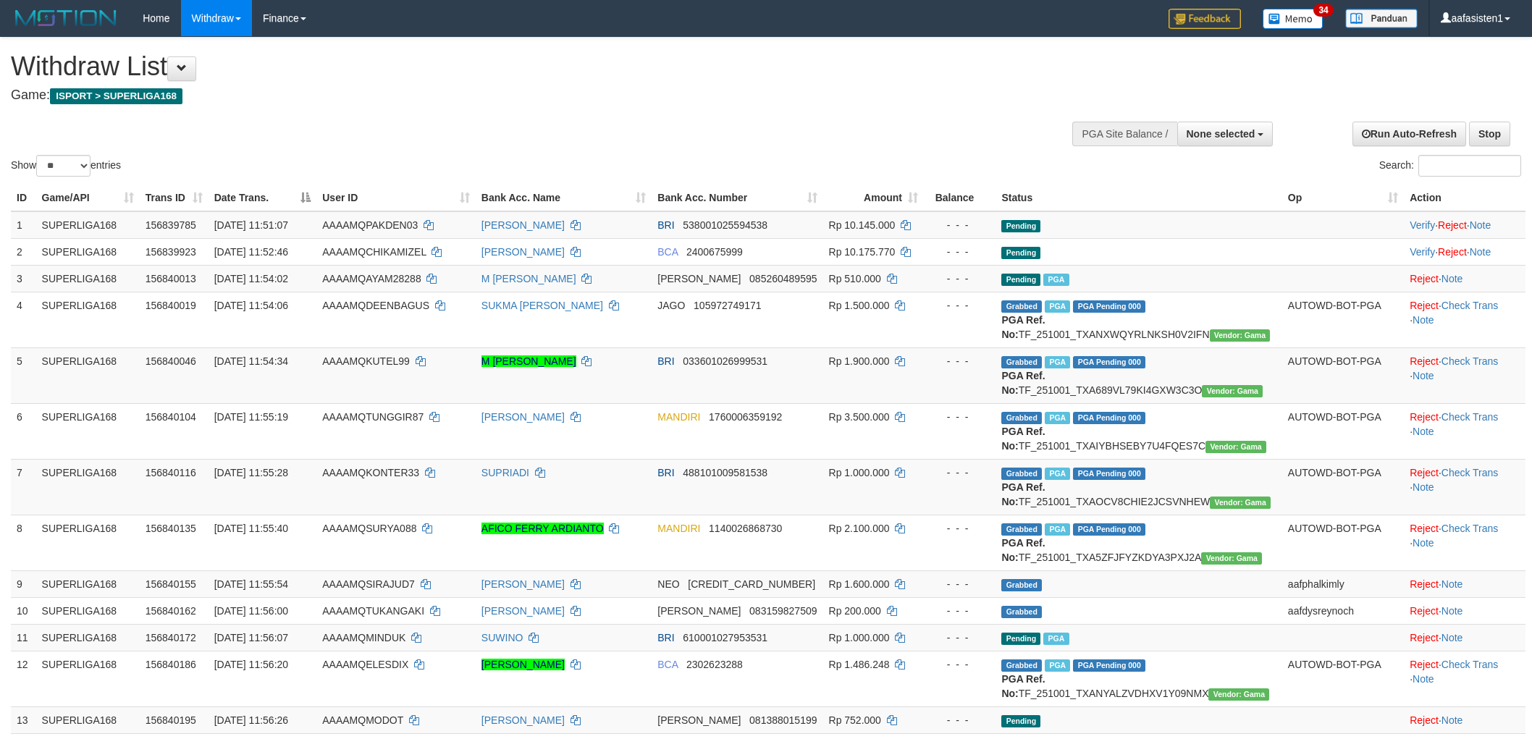  What do you see at coordinates (171, 528) in the screenshot?
I see `span: 156840135` at bounding box center [171, 528].